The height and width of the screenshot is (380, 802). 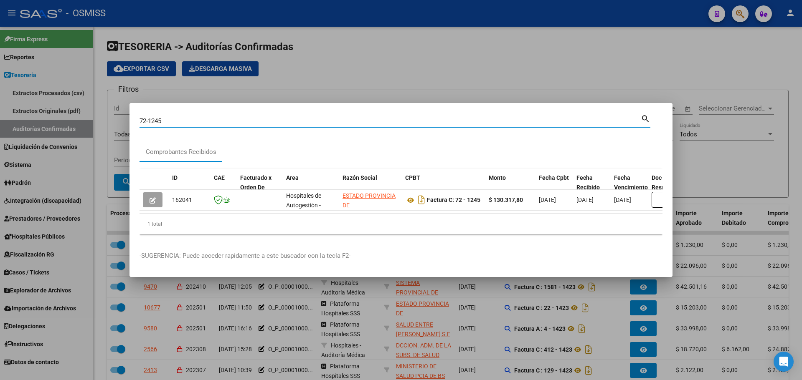 What do you see at coordinates (443, 187) in the screenshot?
I see `datatable-header-cell: CPBT` at bounding box center [443, 187].